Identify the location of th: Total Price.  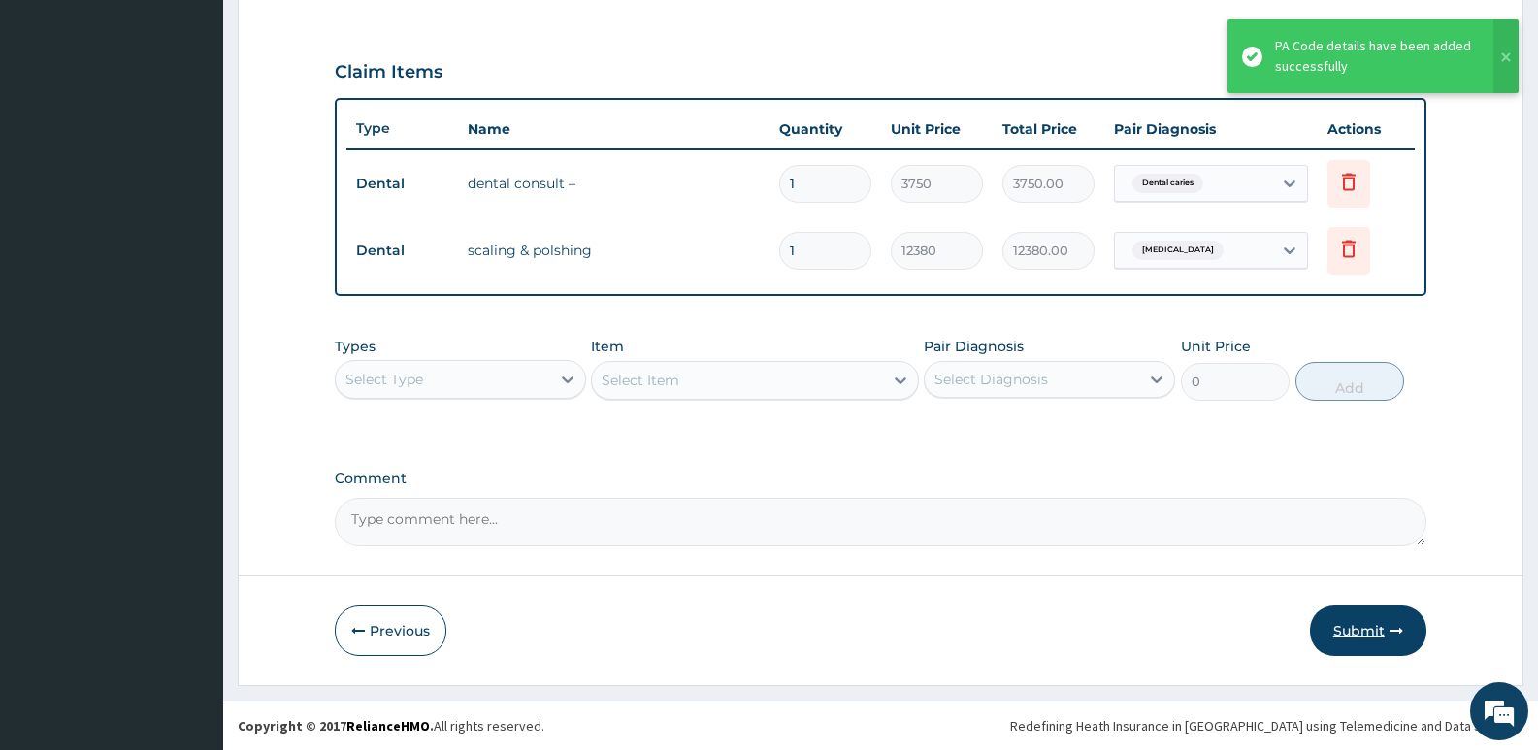
(1048, 129).